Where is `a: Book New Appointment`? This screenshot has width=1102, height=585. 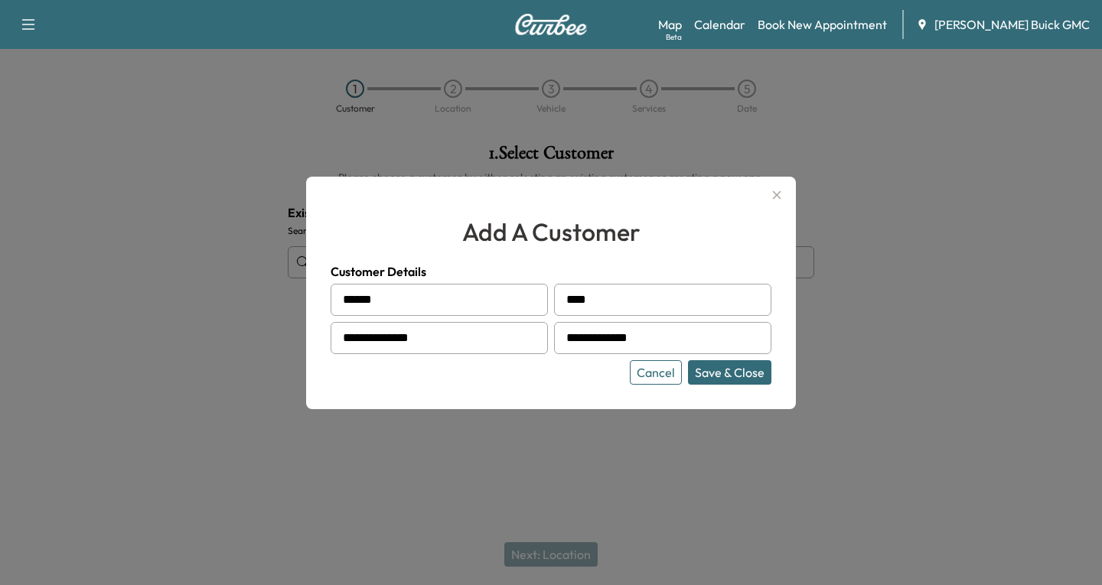 a: Book New Appointment is located at coordinates (822, 24).